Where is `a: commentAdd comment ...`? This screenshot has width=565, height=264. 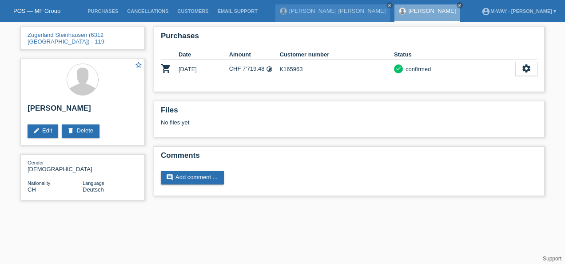
a: commentAdd comment ... is located at coordinates (192, 178).